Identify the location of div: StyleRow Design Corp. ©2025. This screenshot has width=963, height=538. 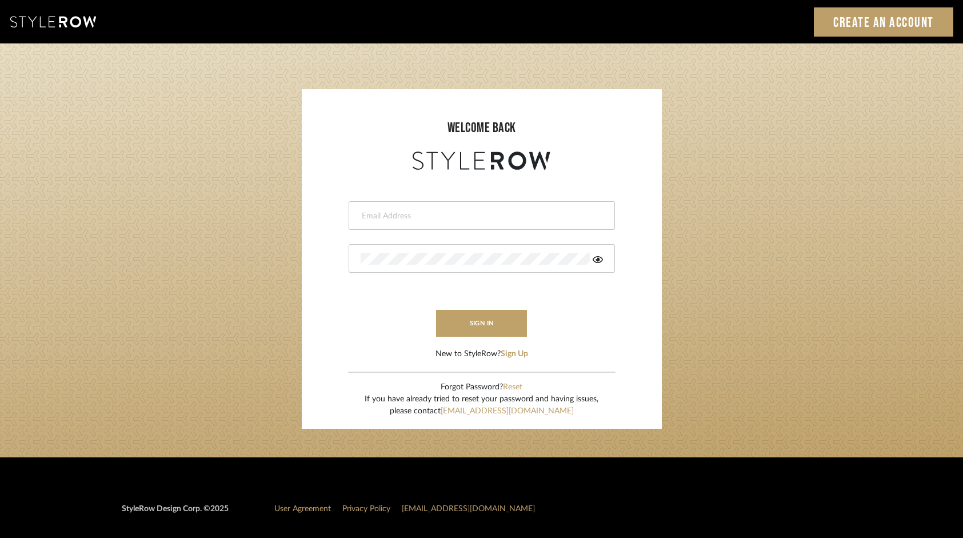
(175, 513).